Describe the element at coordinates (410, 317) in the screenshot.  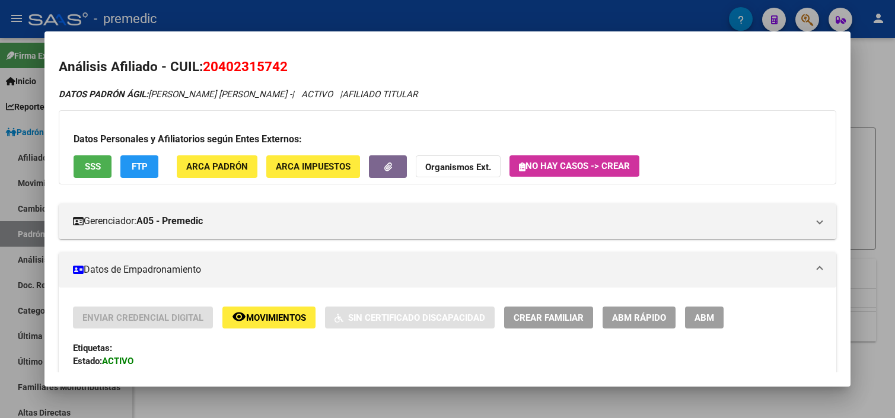
I see `button: Sin Certificado Discapacidad` at that location.